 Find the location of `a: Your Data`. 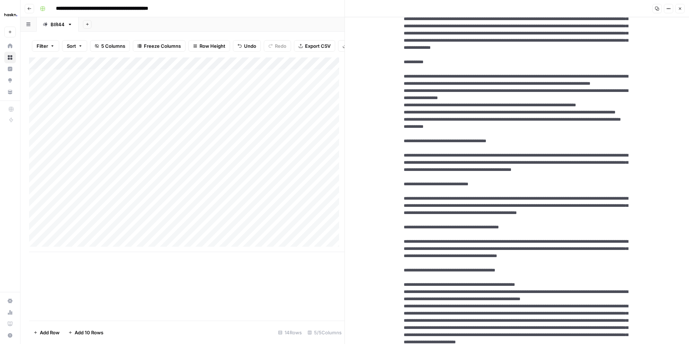

a: Your Data is located at coordinates (10, 92).